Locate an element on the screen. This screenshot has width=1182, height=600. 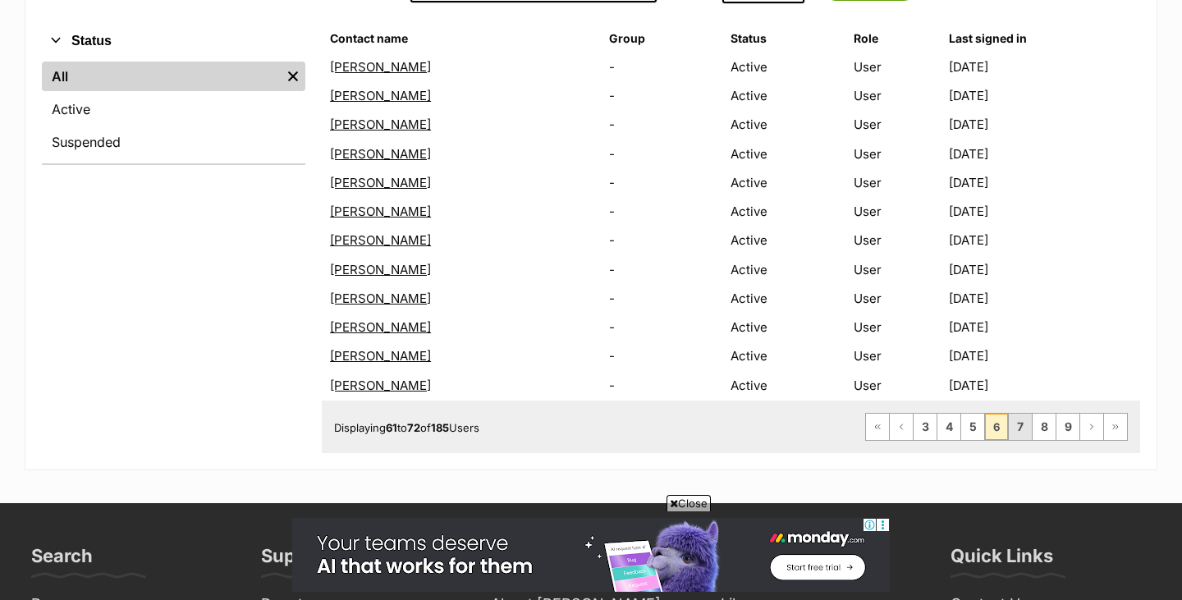
div: Status is located at coordinates (173, 111).